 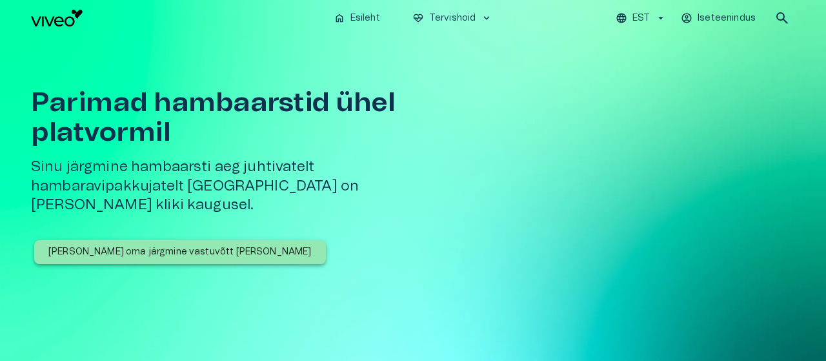 I want to click on a: Navigate to homepage, so click(x=177, y=18).